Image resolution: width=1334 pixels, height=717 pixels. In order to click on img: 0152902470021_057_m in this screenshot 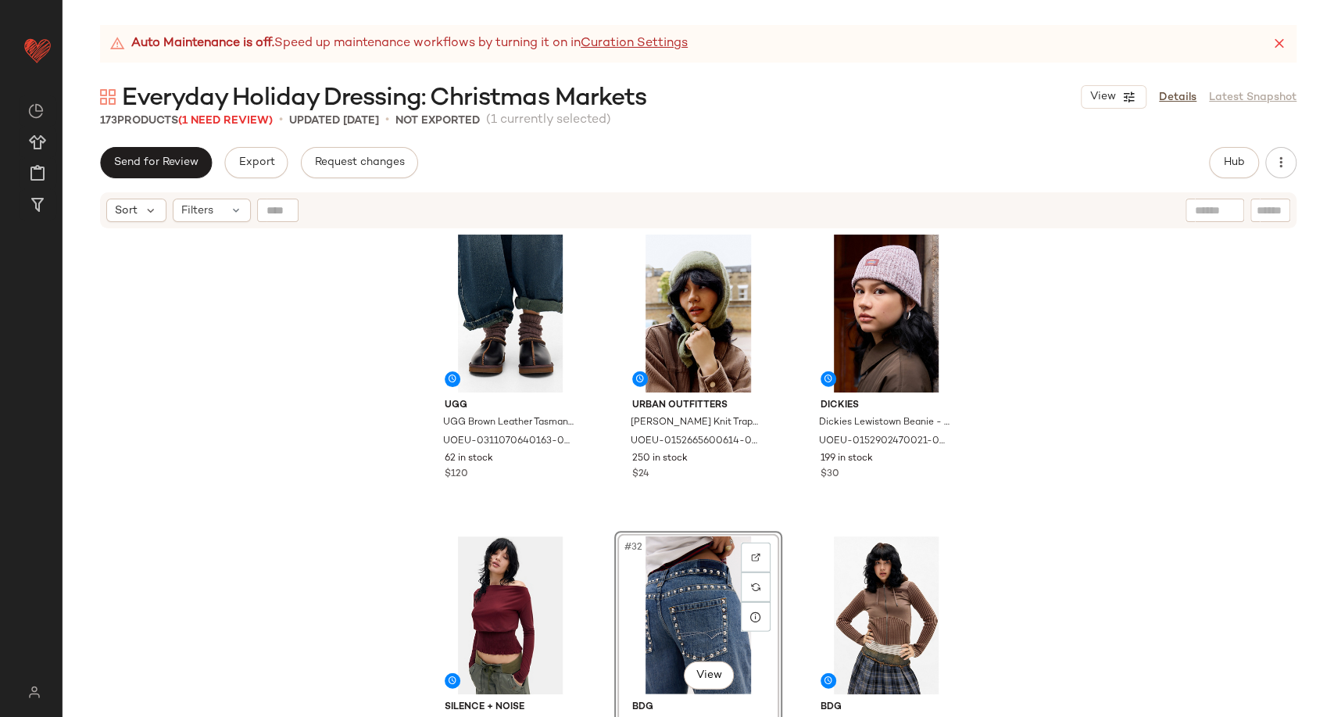, I will do `click(886, 313)`.